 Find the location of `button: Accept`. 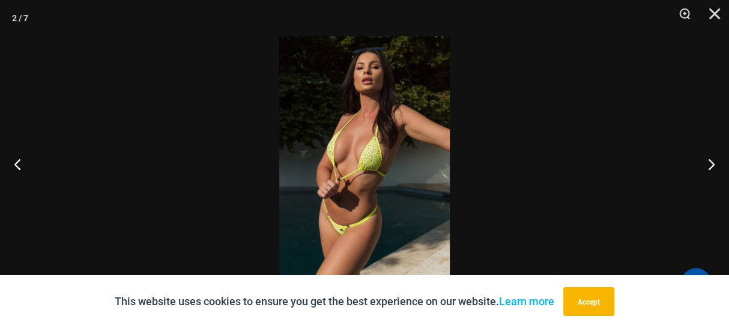

button: Accept is located at coordinates (588, 301).